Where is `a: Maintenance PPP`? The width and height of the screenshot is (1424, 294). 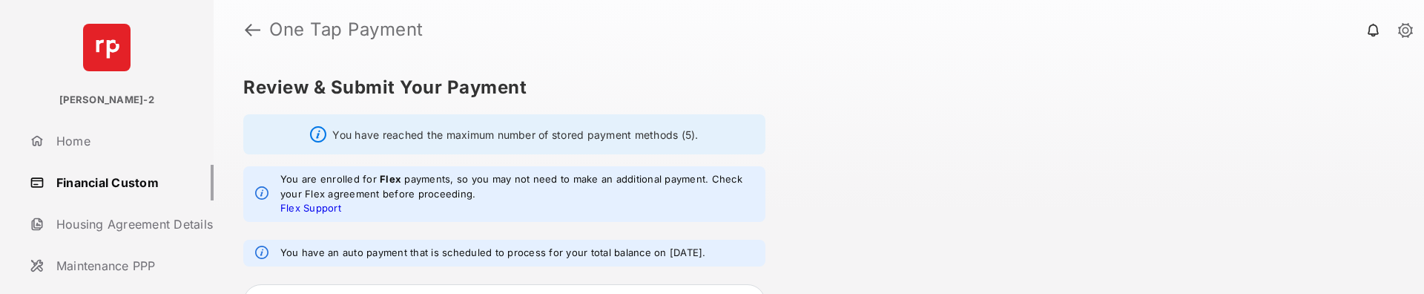 a: Maintenance PPP is located at coordinates (119, 266).